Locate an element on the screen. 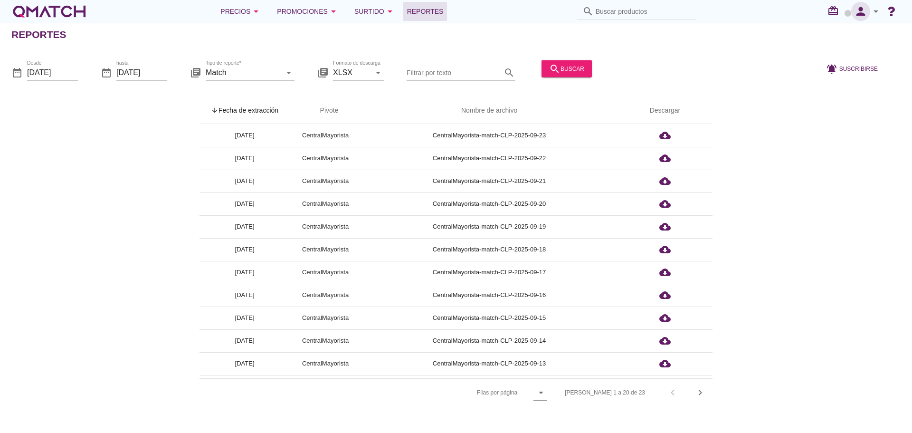 The height and width of the screenshot is (433, 912). div: buscar is located at coordinates (567, 68).